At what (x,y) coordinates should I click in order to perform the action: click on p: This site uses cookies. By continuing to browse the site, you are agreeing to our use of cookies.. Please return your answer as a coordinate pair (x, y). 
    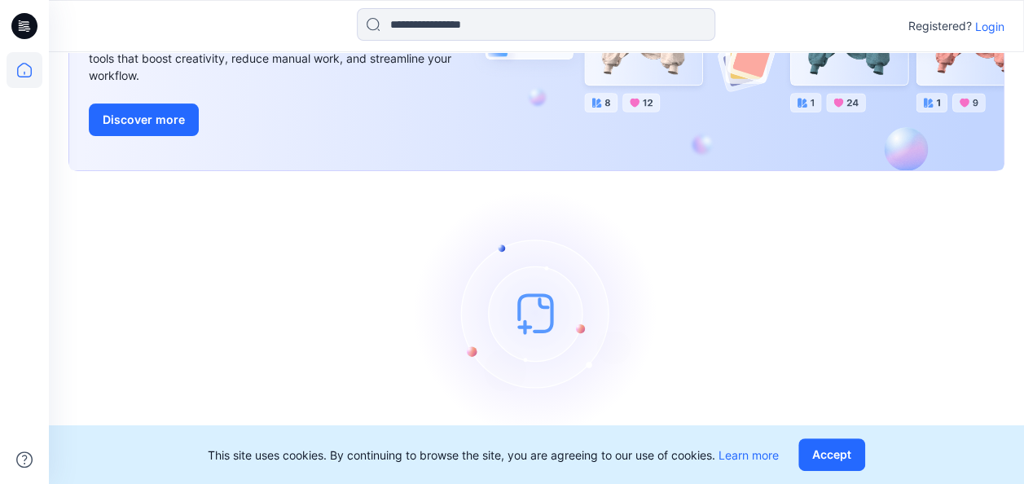
    Looking at the image, I should click on (493, 454).